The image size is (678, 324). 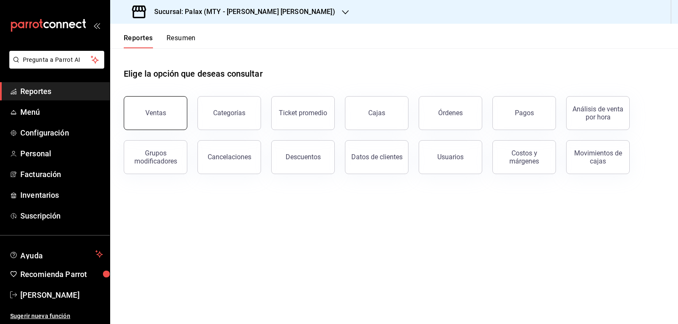 I want to click on span: Facturación, so click(x=61, y=174).